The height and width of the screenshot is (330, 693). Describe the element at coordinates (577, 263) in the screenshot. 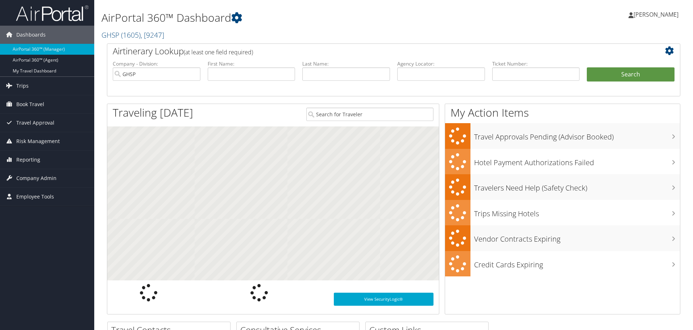

I see `h3: Credit Cards Expiring` at that location.